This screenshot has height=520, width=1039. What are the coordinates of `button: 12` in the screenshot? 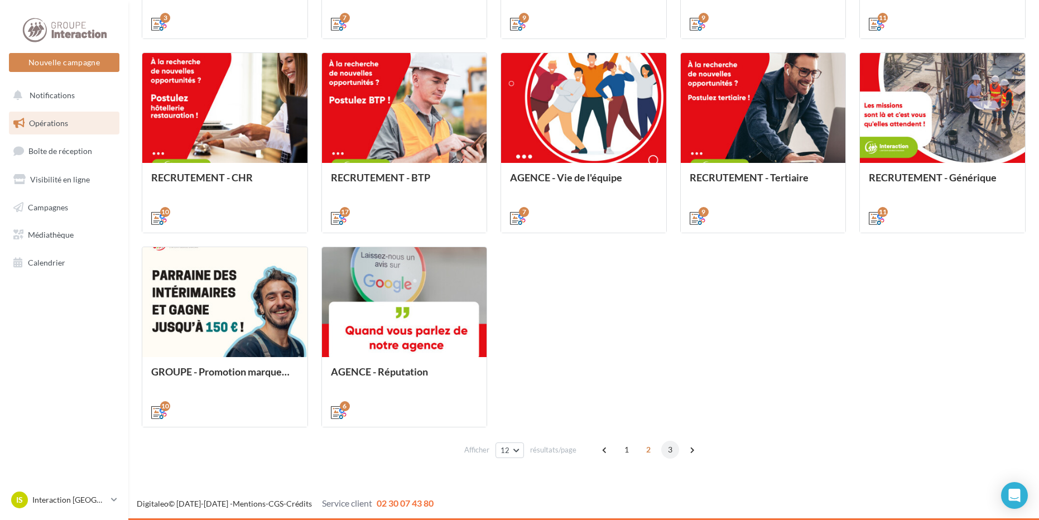 It's located at (509, 450).